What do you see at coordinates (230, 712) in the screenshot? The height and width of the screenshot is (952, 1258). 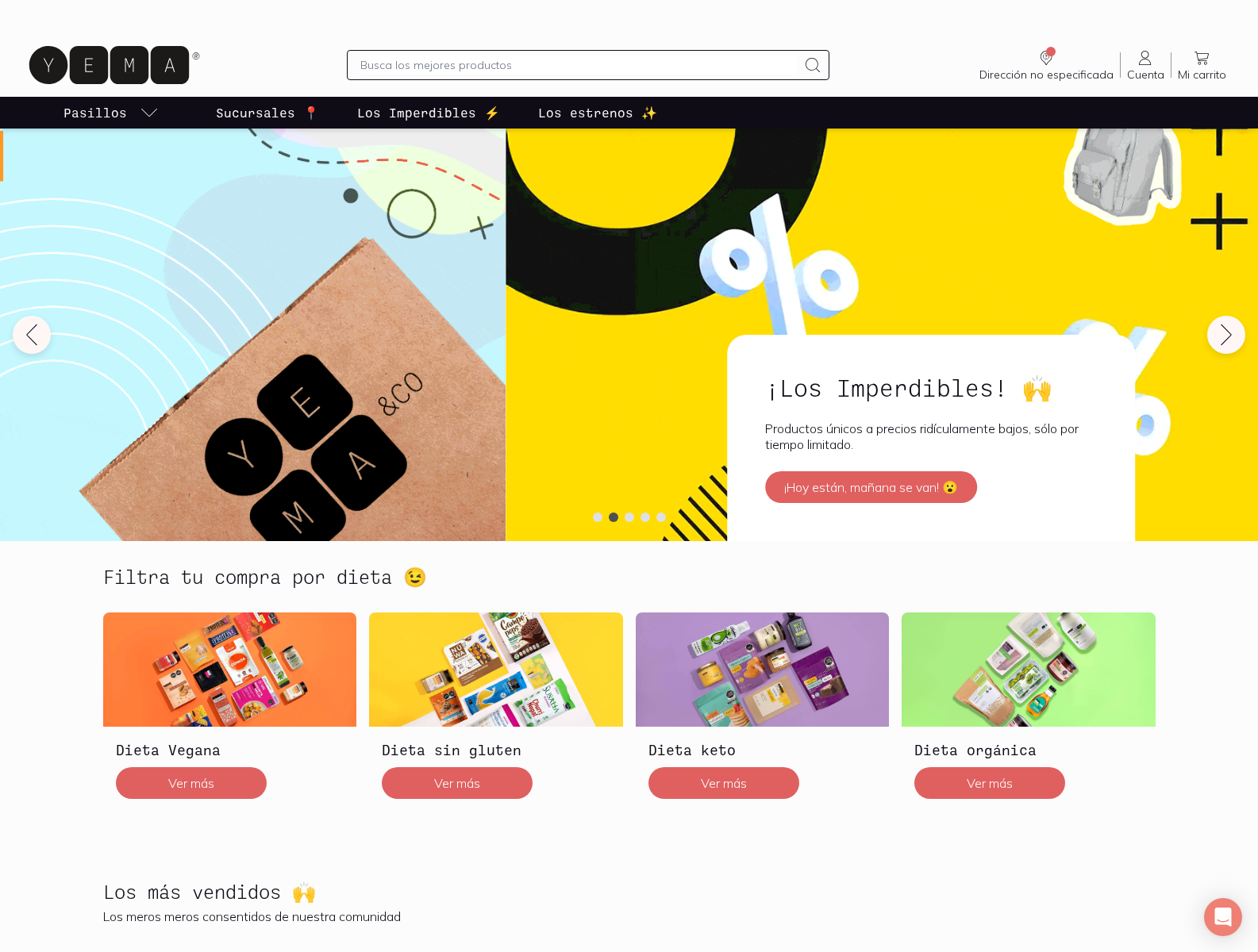 I see `a: Dieta VeganaDieta VeganaVer más` at bounding box center [230, 712].